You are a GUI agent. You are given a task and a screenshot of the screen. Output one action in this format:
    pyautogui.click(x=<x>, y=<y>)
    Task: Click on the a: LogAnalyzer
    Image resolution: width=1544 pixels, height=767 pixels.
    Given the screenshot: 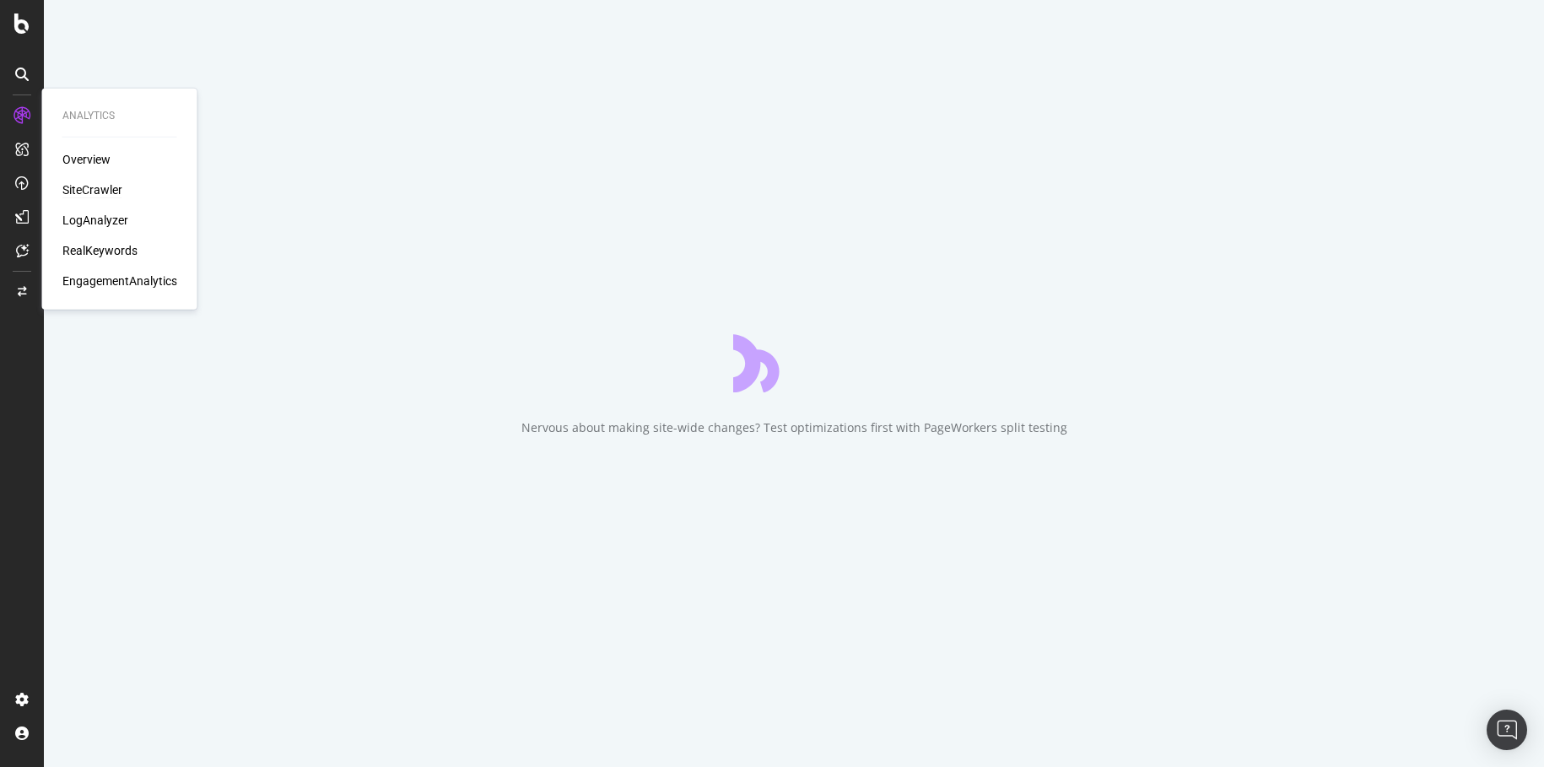 What is the action you would take?
    pyautogui.click(x=95, y=220)
    